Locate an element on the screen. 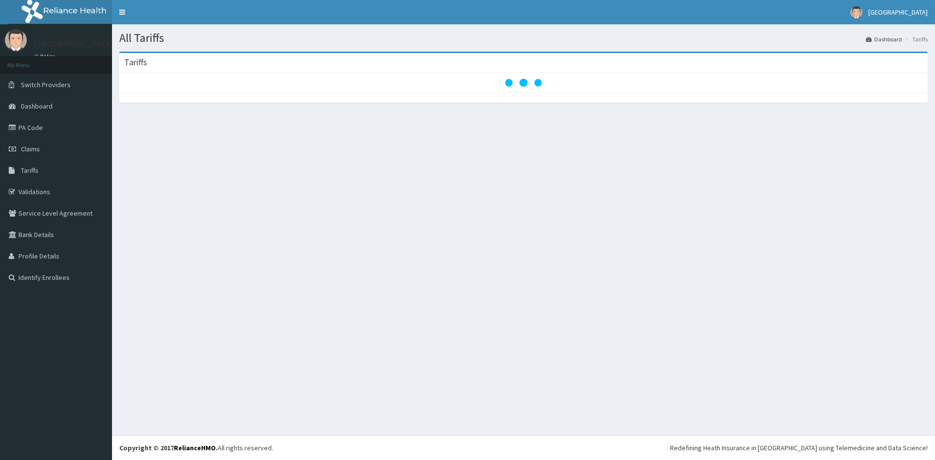 This screenshot has height=460, width=935. span: Claims is located at coordinates (30, 149).